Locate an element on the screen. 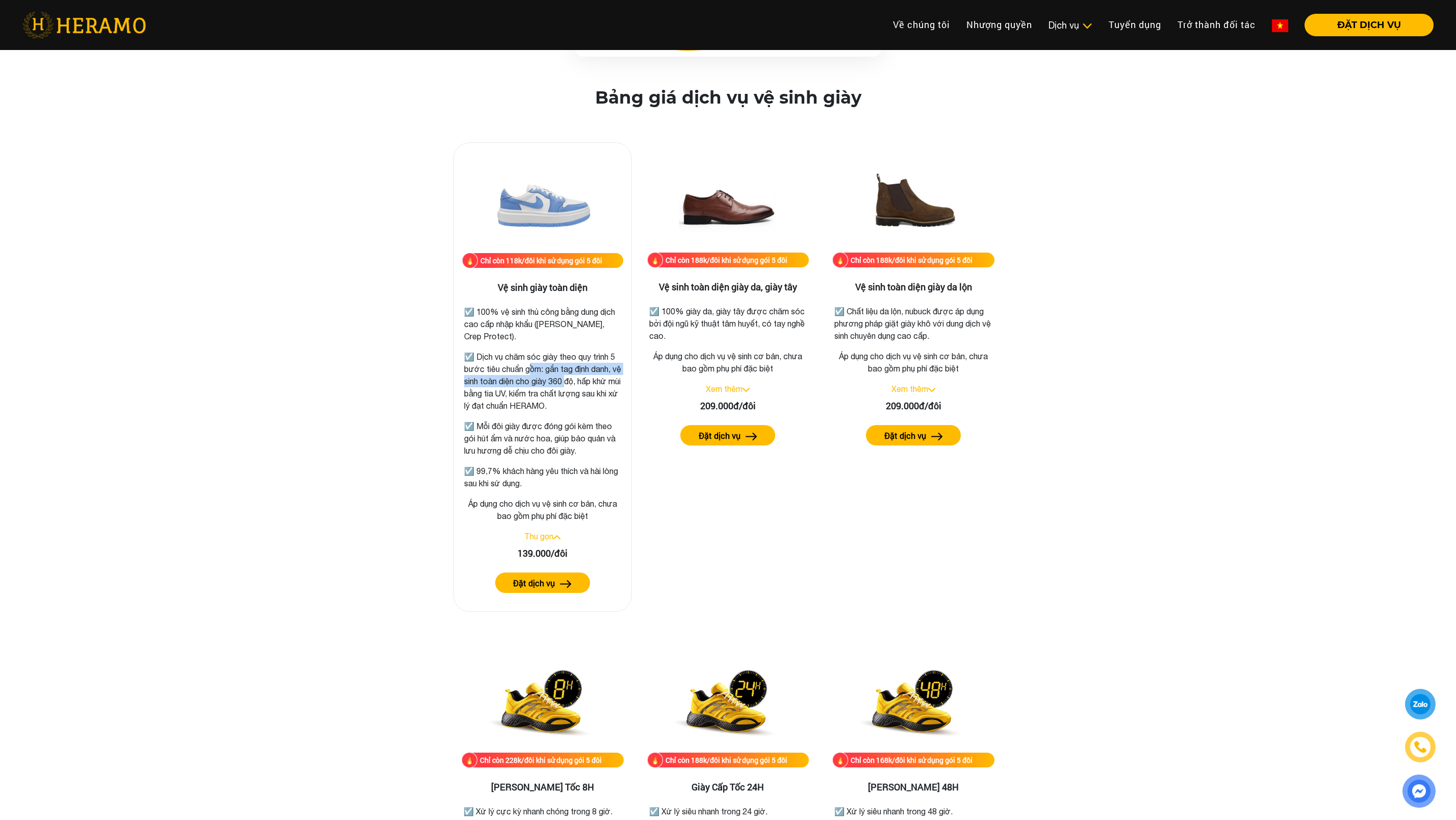  img: Giày Nhanh 48H is located at coordinates (914, 701).